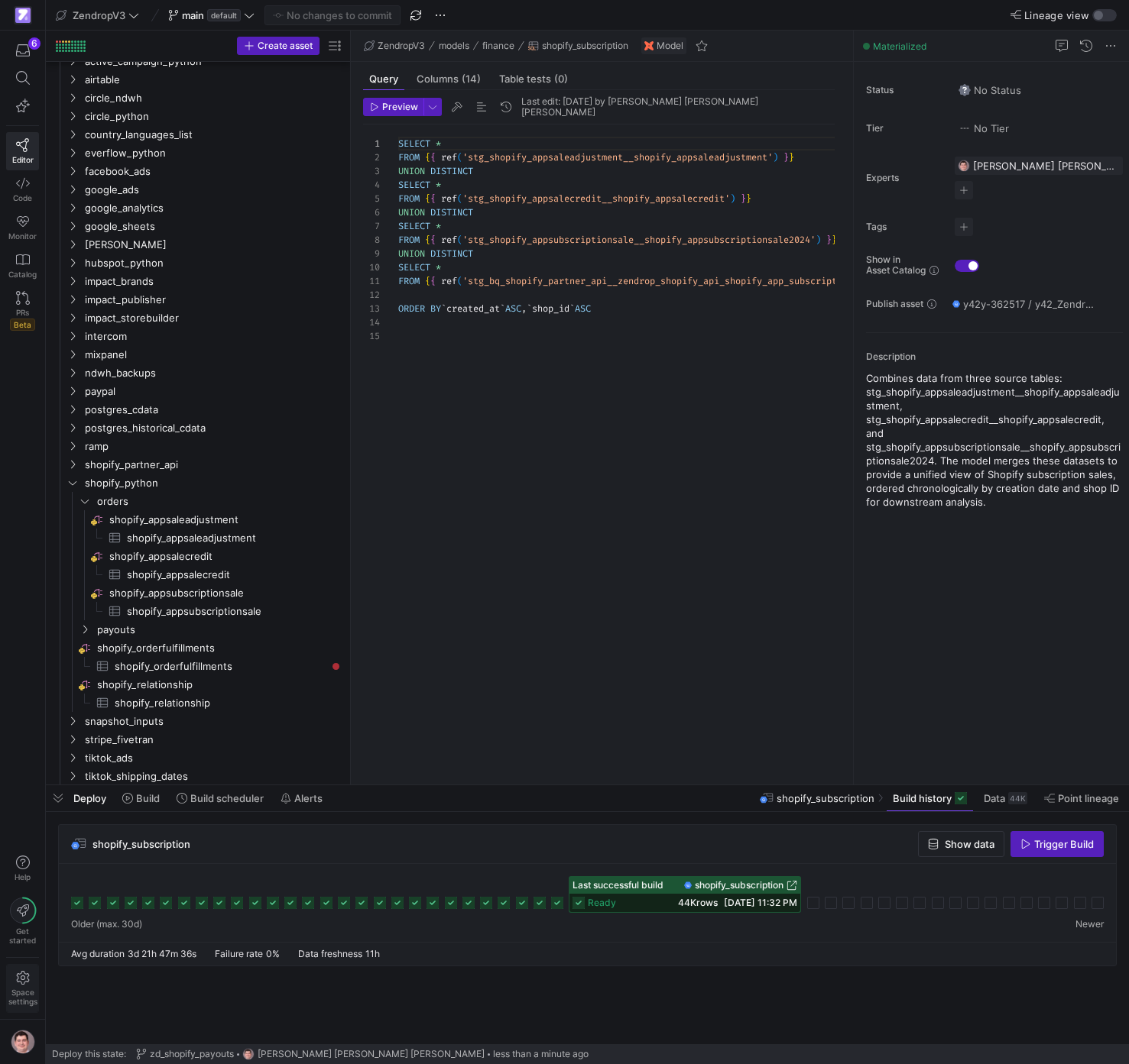 This screenshot has height=1064, width=1129. Describe the element at coordinates (23, 997) in the screenshot. I see `span: Space settings` at that location.